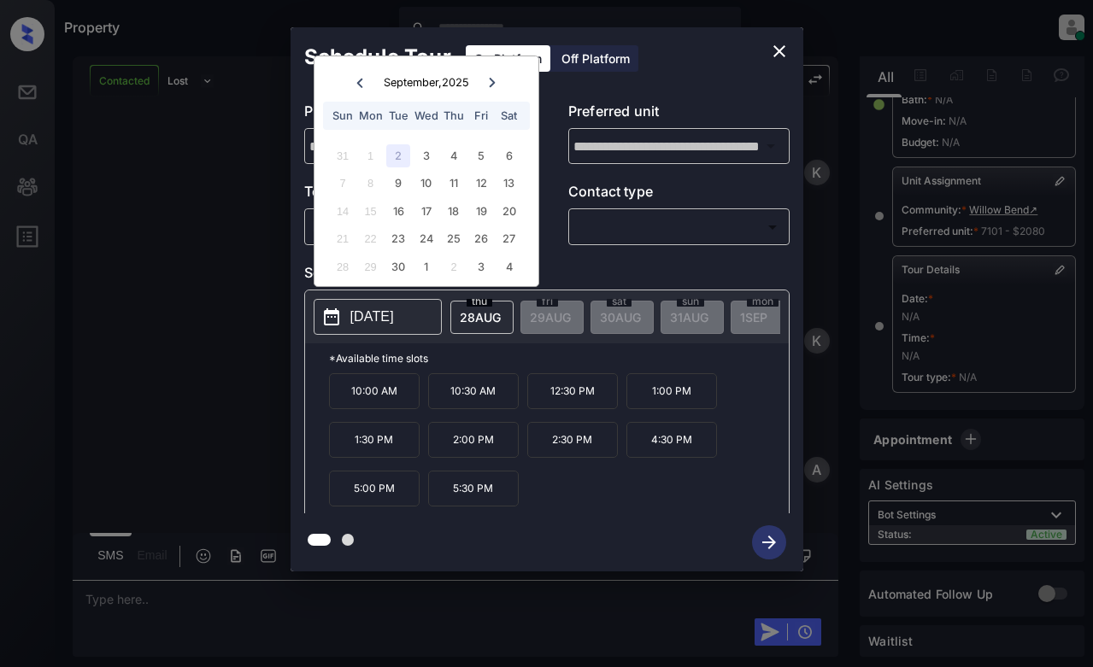 This screenshot has width=1093, height=667. I want to click on div: Choose Saturday, October 4th, 2025, so click(508, 267).